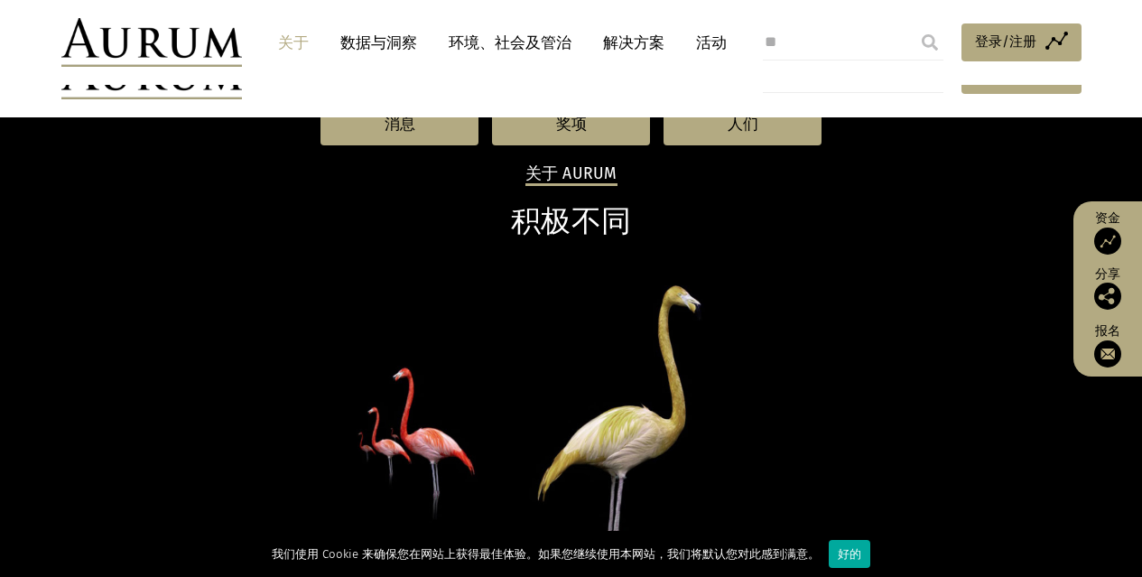  Describe the element at coordinates (1108, 274) in the screenshot. I see `font: 分享` at that location.